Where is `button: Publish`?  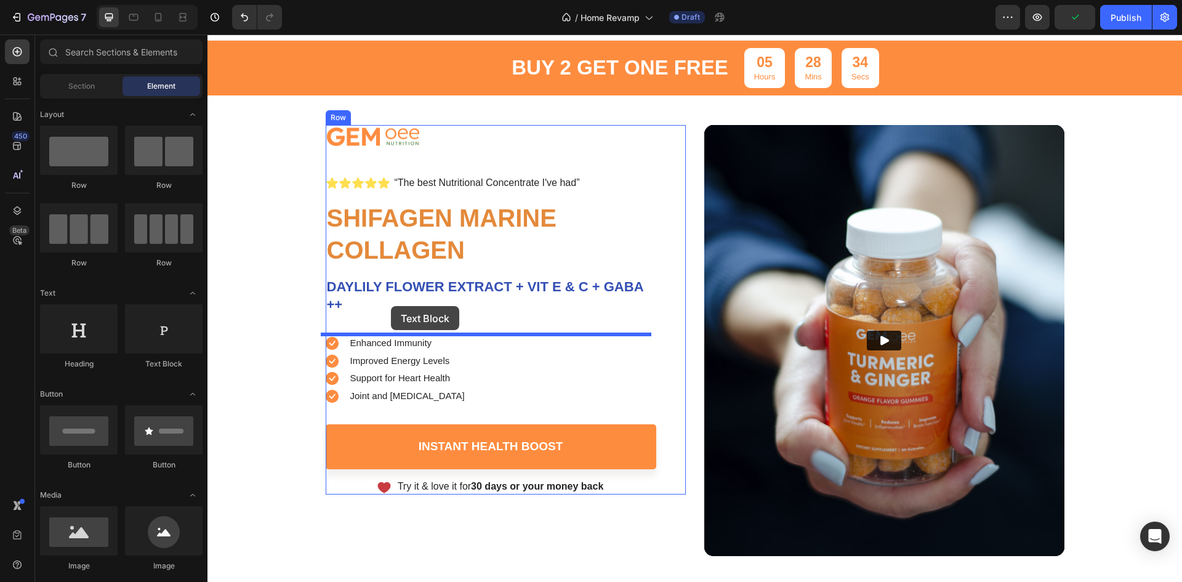
button: Publish is located at coordinates (1126, 17).